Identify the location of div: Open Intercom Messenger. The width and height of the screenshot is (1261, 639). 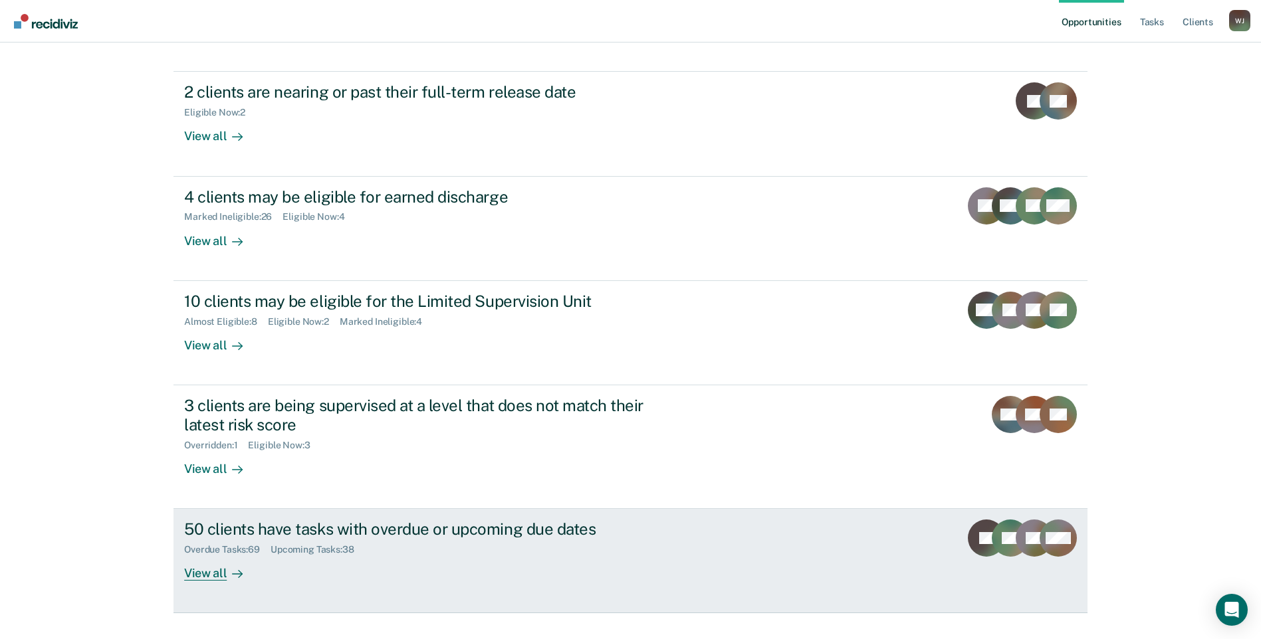
(1231, 610).